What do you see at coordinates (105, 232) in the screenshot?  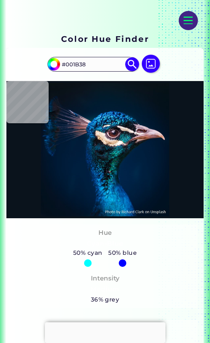 I see `h4: Hue` at bounding box center [105, 232].